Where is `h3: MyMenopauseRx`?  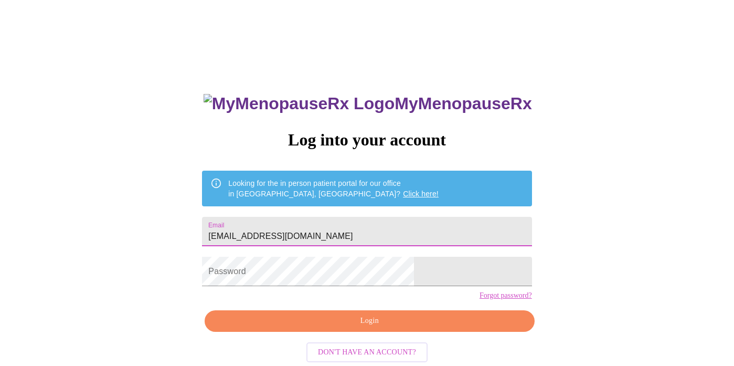 h3: MyMenopauseRx is located at coordinates (368, 103).